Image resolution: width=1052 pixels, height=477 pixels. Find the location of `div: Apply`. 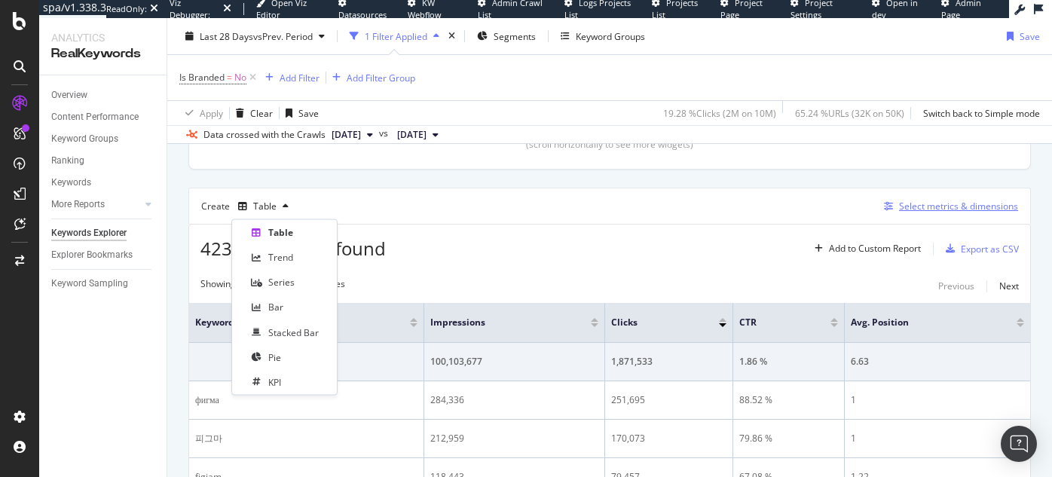

div: Apply is located at coordinates (211, 112).